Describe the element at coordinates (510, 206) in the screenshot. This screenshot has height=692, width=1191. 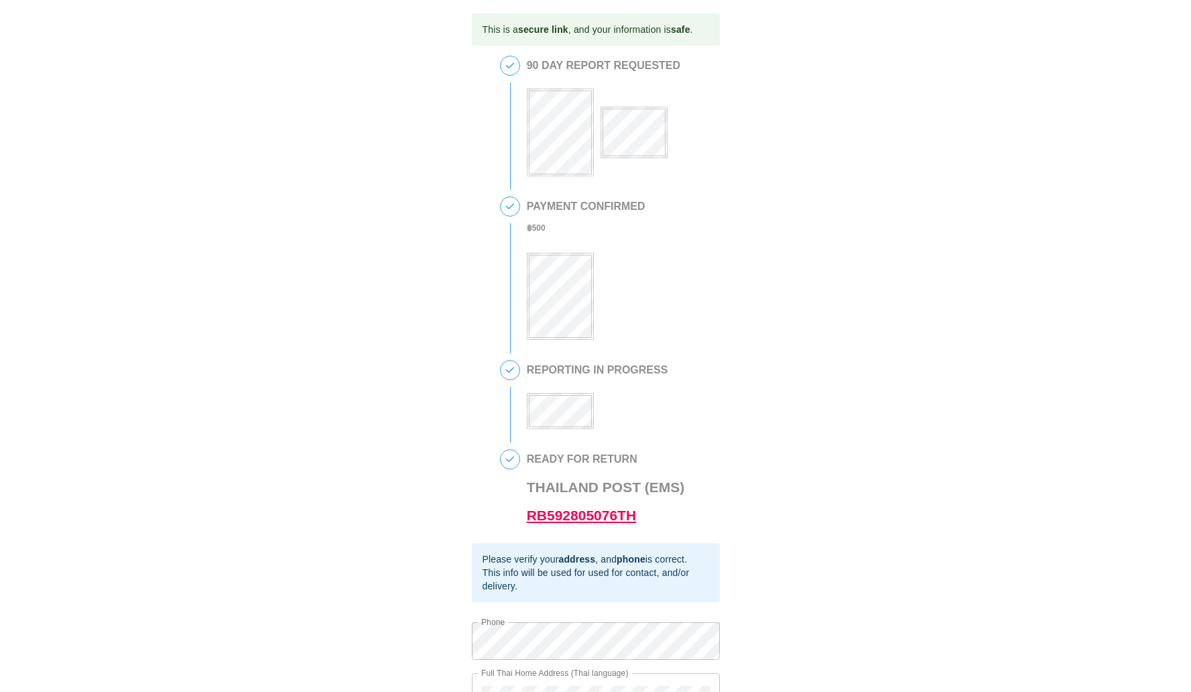
I see `span: 2` at that location.